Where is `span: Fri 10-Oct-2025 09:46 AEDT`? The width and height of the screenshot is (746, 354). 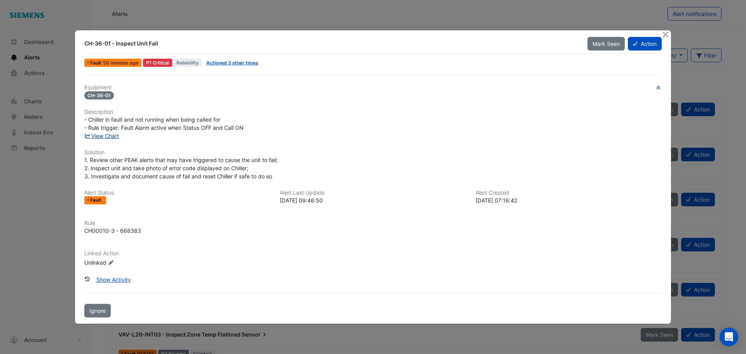 span: Fri 10-Oct-2025 09:46 AEDT is located at coordinates (120, 63).